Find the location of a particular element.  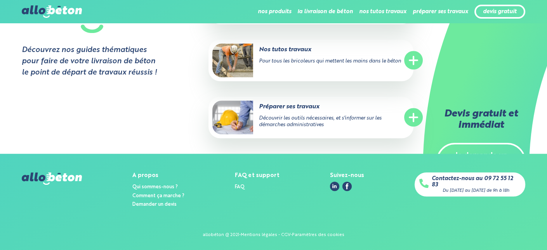

li: préparer ses travaux is located at coordinates (441, 12).